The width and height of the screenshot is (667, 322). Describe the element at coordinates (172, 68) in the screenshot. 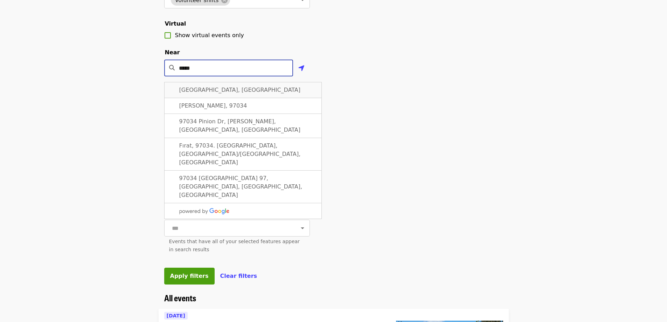

I see `i: search icon` at that location.